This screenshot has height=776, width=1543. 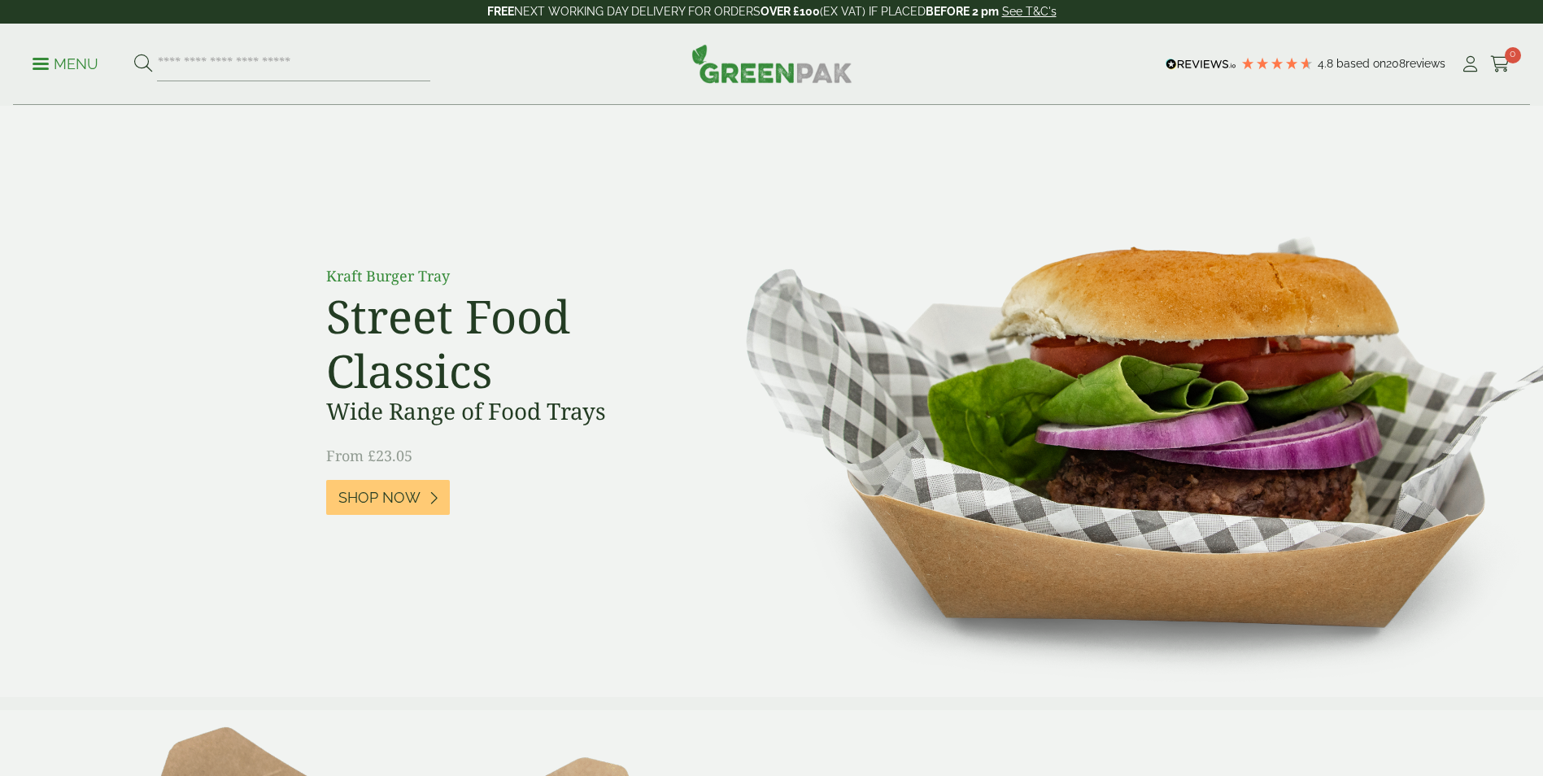 I want to click on i: Cart, so click(x=1500, y=64).